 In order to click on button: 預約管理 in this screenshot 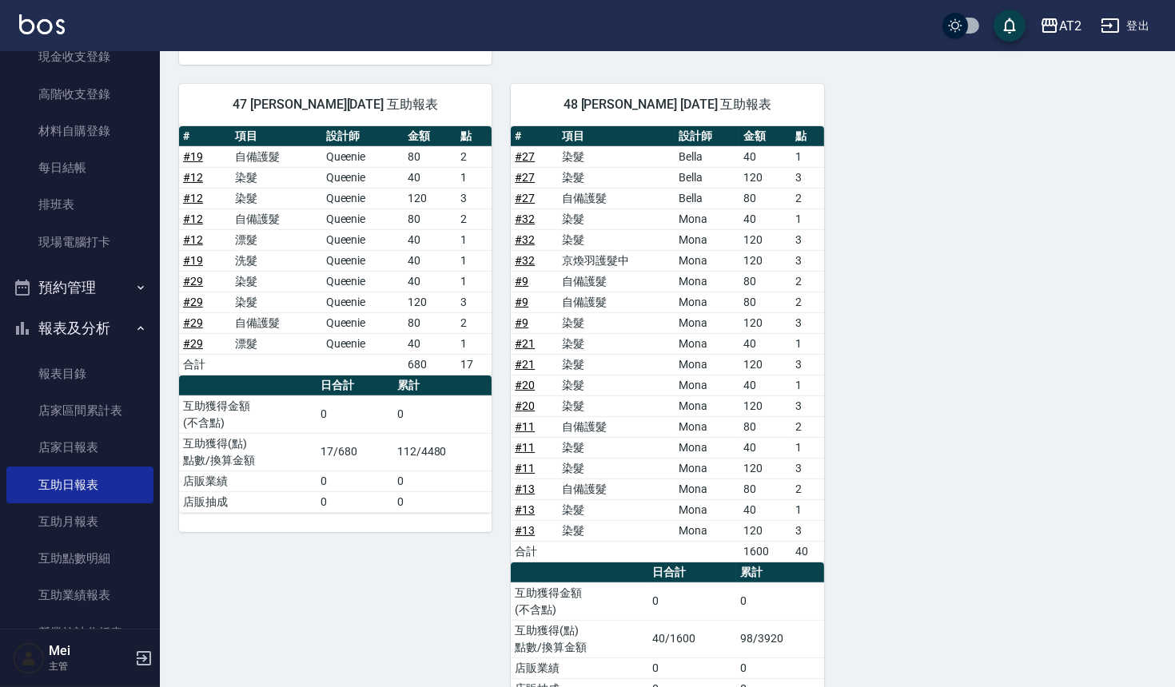, I will do `click(80, 288)`.